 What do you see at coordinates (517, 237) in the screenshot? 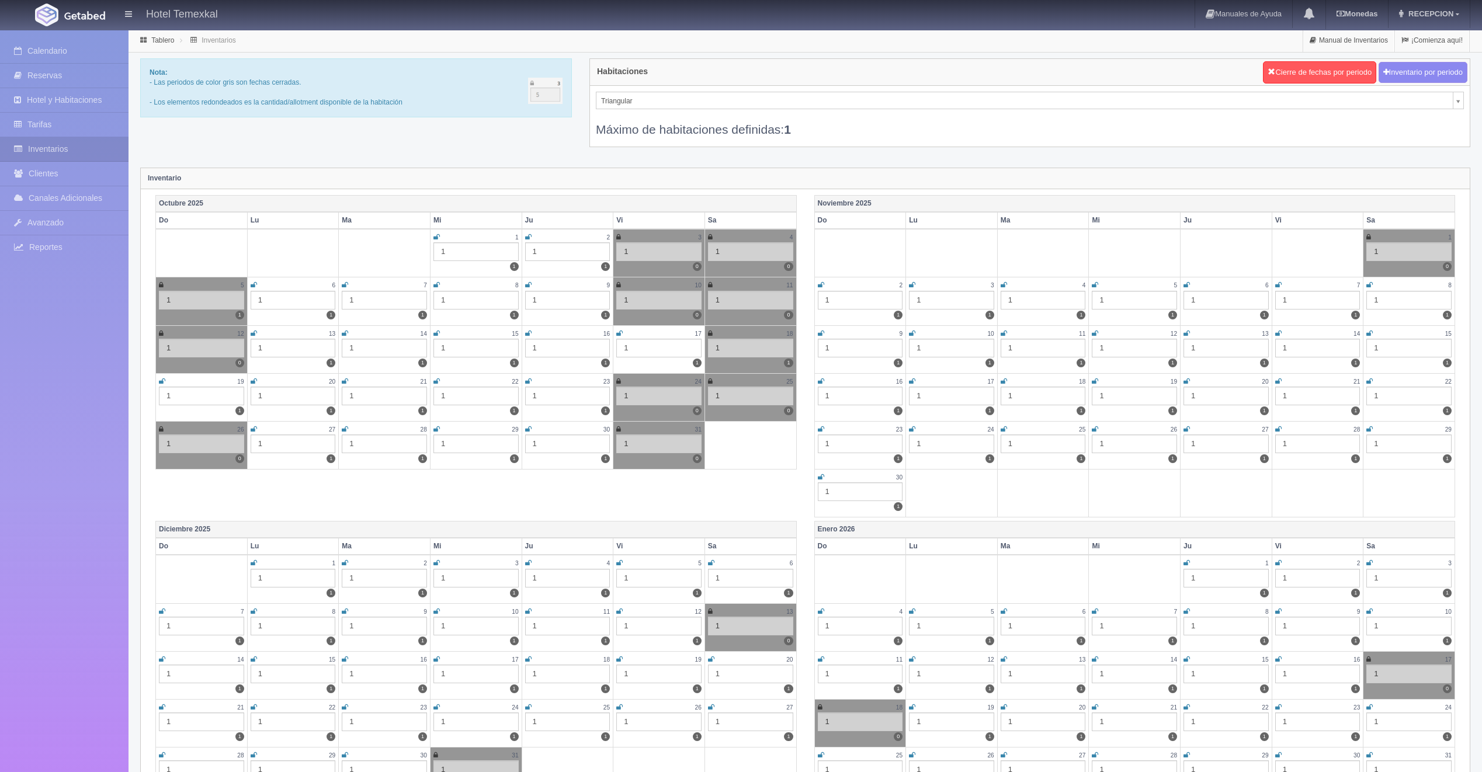
I see `small: 1` at bounding box center [517, 237].